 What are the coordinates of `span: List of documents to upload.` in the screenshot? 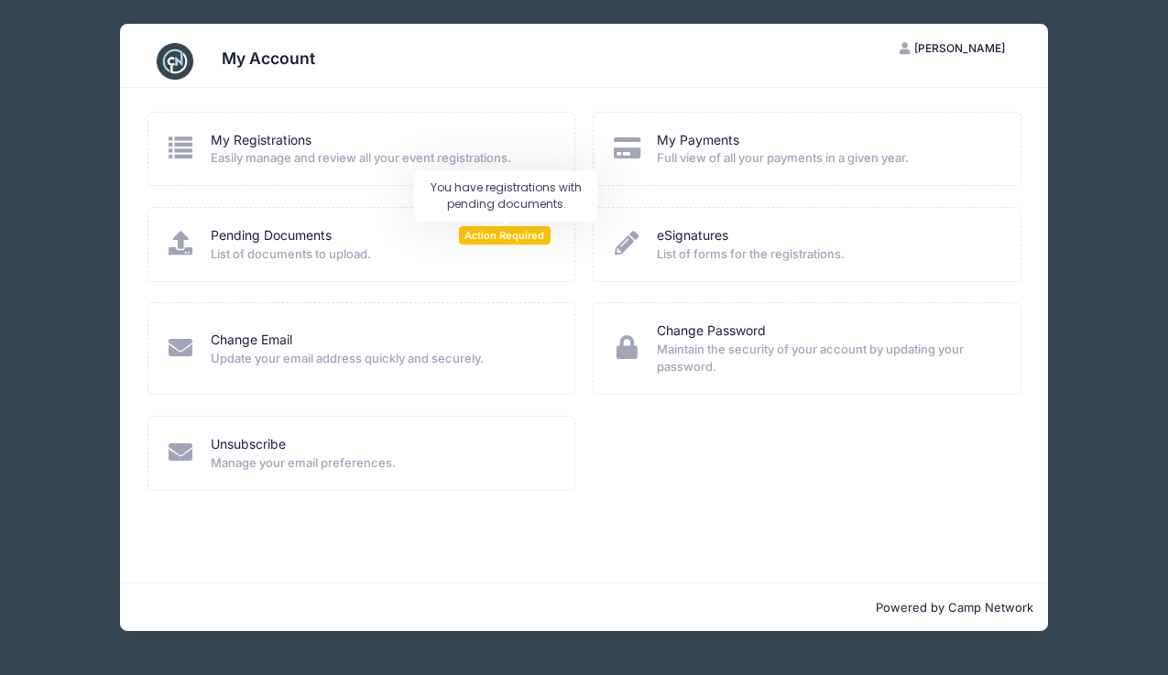 It's located at (380, 255).